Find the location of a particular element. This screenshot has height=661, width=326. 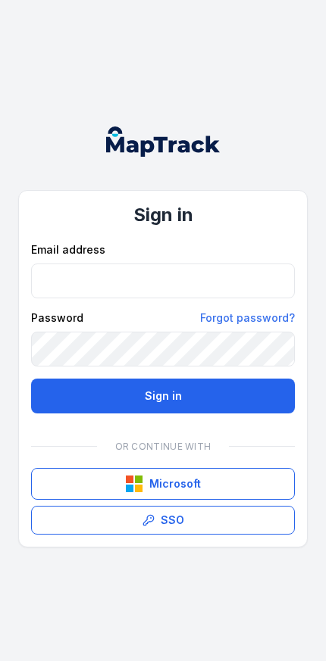

div: Or continue with is located at coordinates (163, 447).